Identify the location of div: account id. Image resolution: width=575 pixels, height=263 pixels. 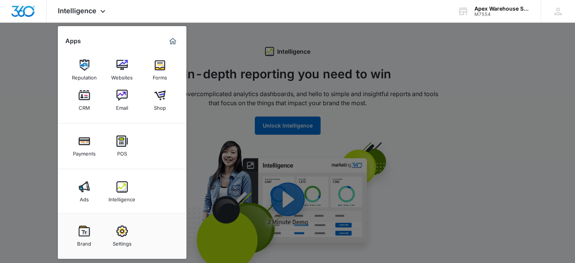
(502, 14).